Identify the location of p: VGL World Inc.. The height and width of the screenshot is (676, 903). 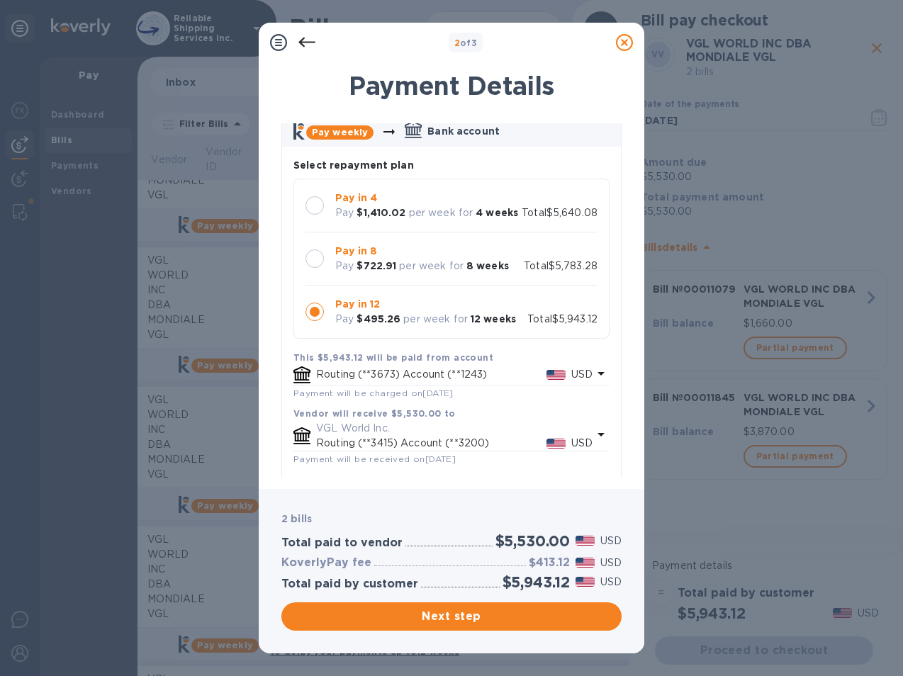
(454, 428).